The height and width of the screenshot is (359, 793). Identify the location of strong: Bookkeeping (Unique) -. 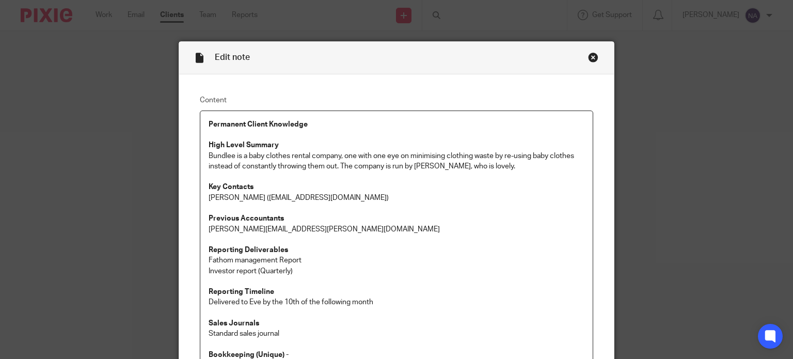
(248, 355).